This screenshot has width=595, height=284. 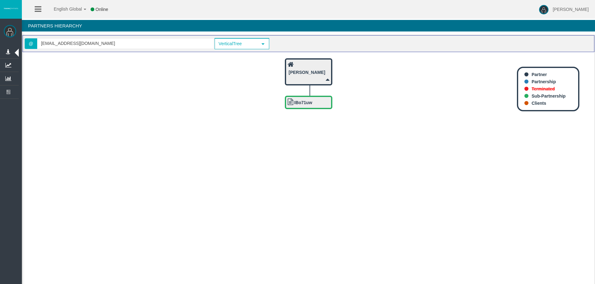 What do you see at coordinates (263, 44) in the screenshot?
I see `span: select` at bounding box center [263, 44].